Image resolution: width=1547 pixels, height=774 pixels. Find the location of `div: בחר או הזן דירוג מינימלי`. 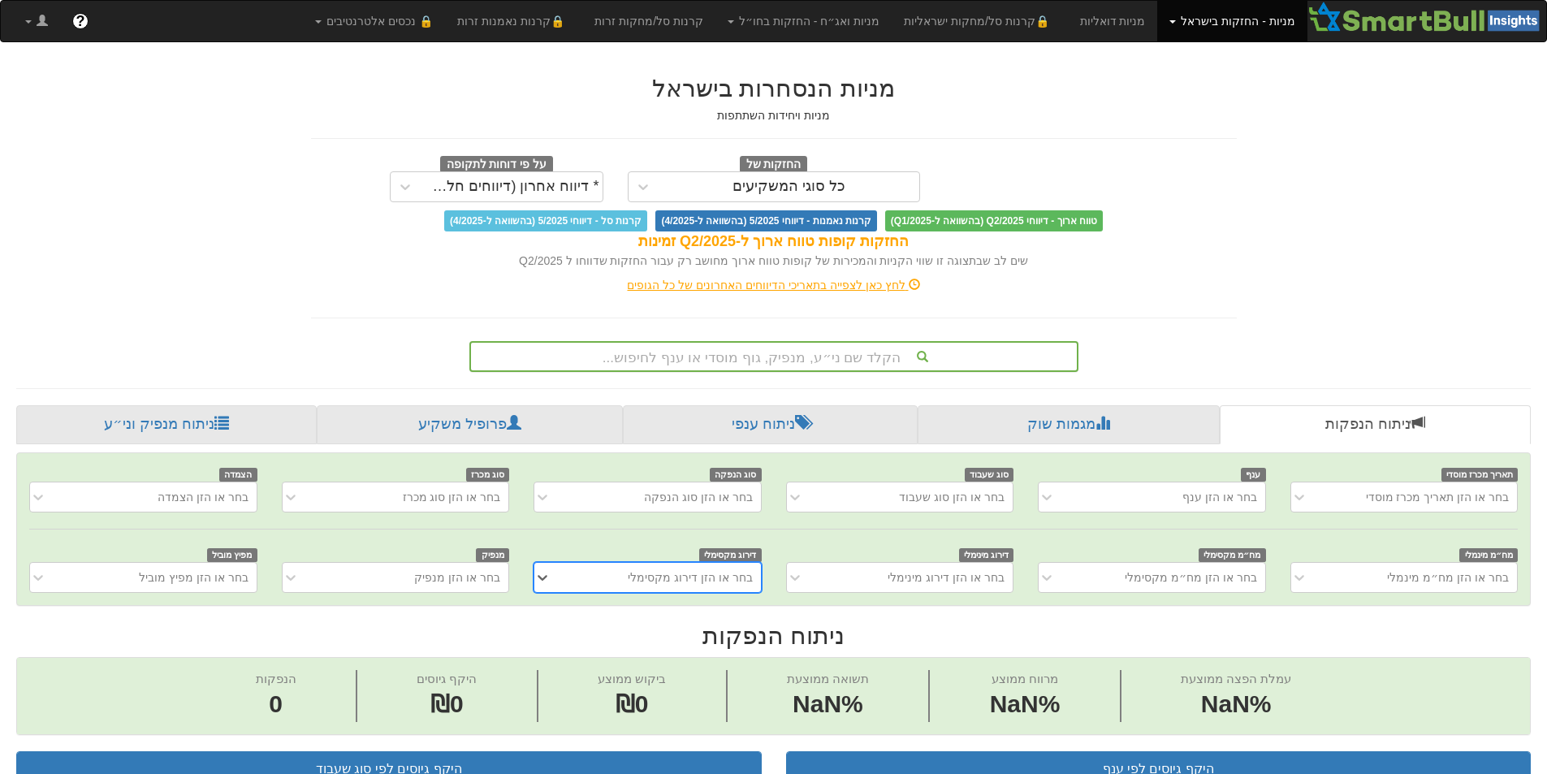

div: בחר או הזן דירוג מינימלי is located at coordinates (946, 578).